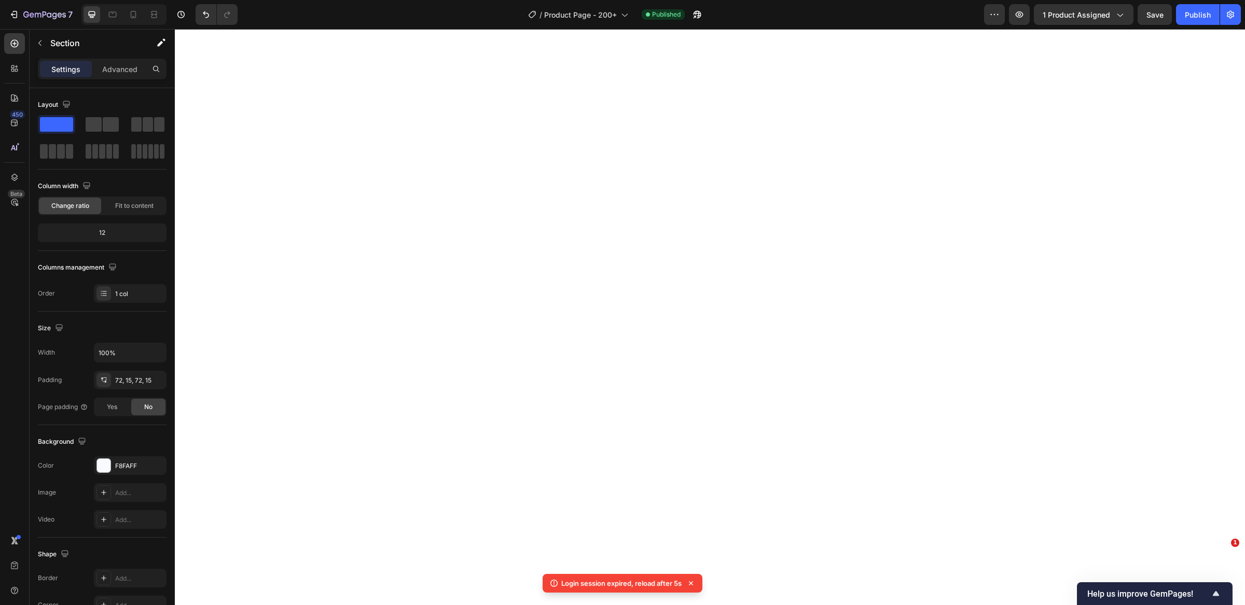  Describe the element at coordinates (140, 294) in the screenshot. I see `div: 1 col` at that location.